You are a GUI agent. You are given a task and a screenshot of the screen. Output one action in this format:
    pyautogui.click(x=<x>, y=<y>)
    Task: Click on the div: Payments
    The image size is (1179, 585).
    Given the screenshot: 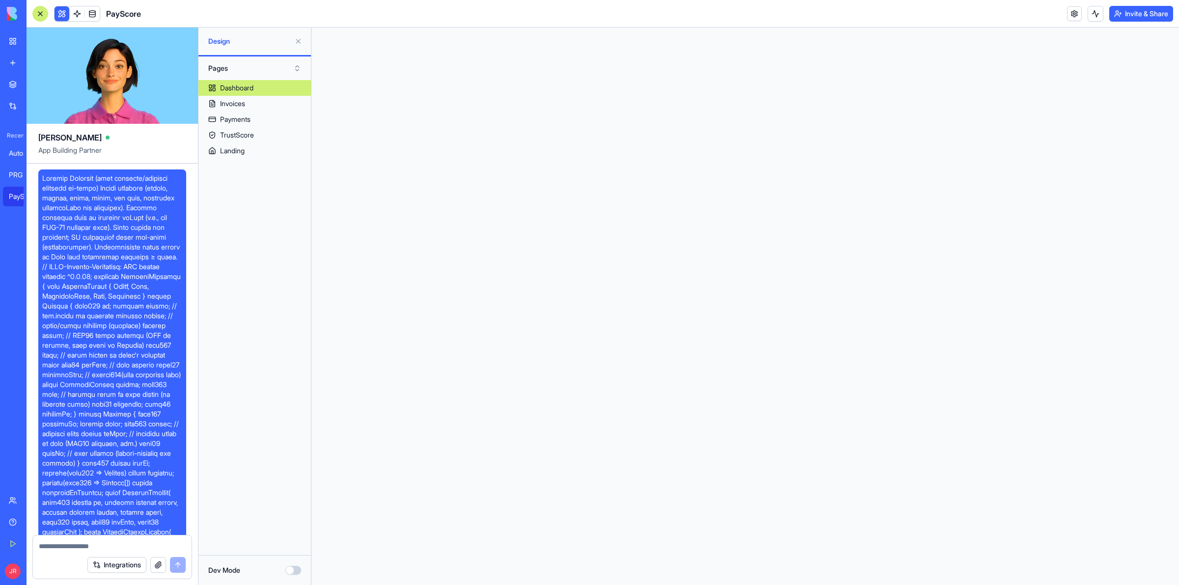 What is the action you would take?
    pyautogui.click(x=235, y=119)
    